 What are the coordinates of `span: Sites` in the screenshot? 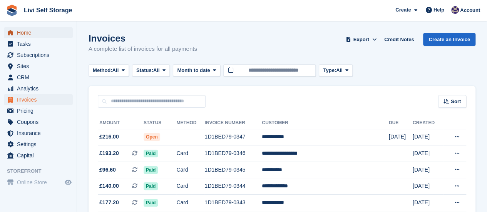 It's located at (40, 66).